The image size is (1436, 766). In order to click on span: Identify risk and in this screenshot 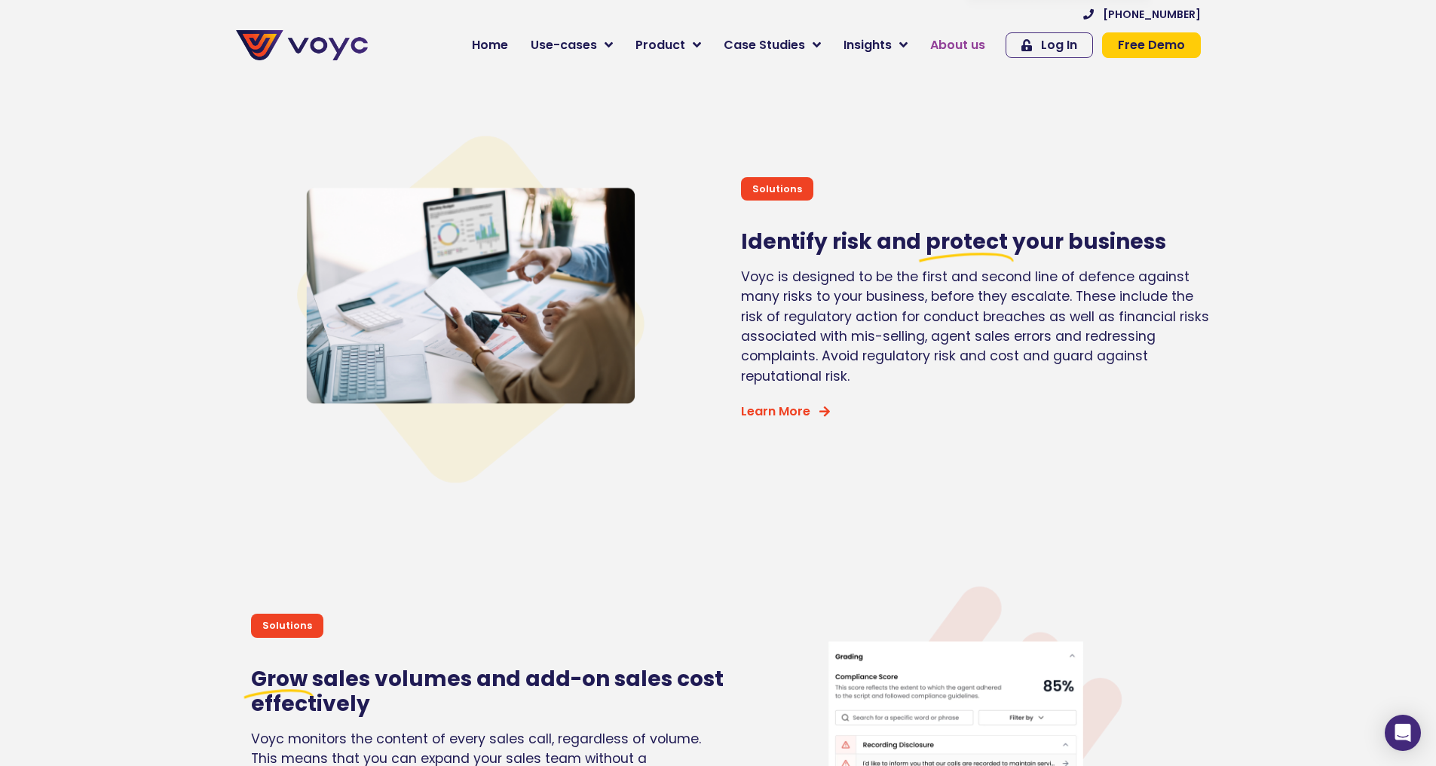, I will do `click(831, 241)`.